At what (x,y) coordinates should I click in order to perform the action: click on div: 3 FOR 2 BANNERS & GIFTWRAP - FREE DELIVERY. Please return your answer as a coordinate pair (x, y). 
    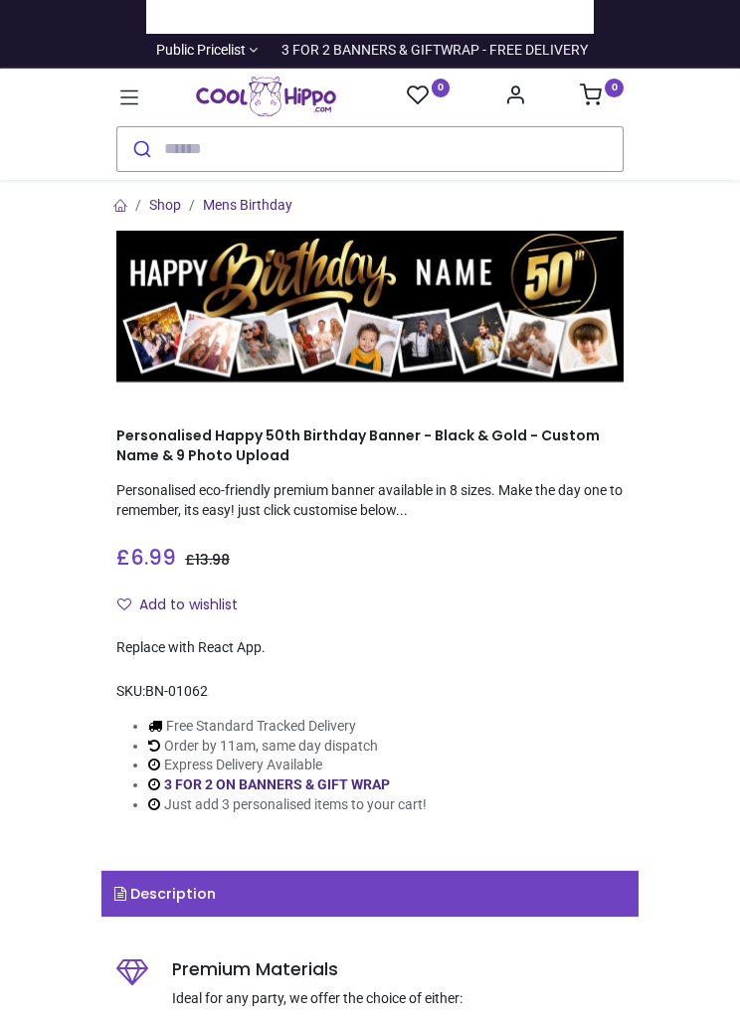
    Looking at the image, I should click on (435, 51).